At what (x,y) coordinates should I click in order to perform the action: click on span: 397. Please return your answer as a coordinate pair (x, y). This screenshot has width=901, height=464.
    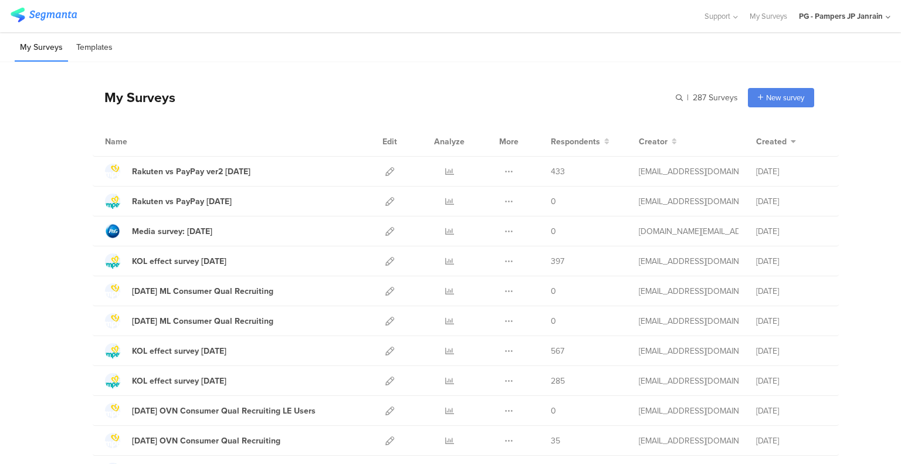
    Looking at the image, I should click on (557, 261).